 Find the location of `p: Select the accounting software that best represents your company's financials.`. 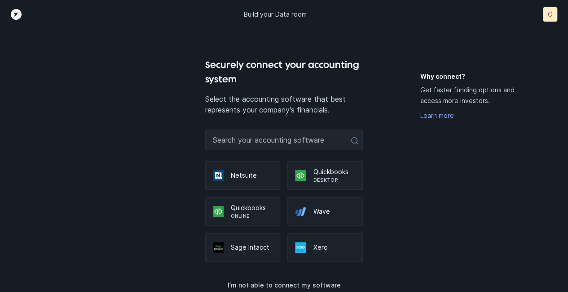

p: Select the accounting software that best represents your company's financials. is located at coordinates (284, 104).